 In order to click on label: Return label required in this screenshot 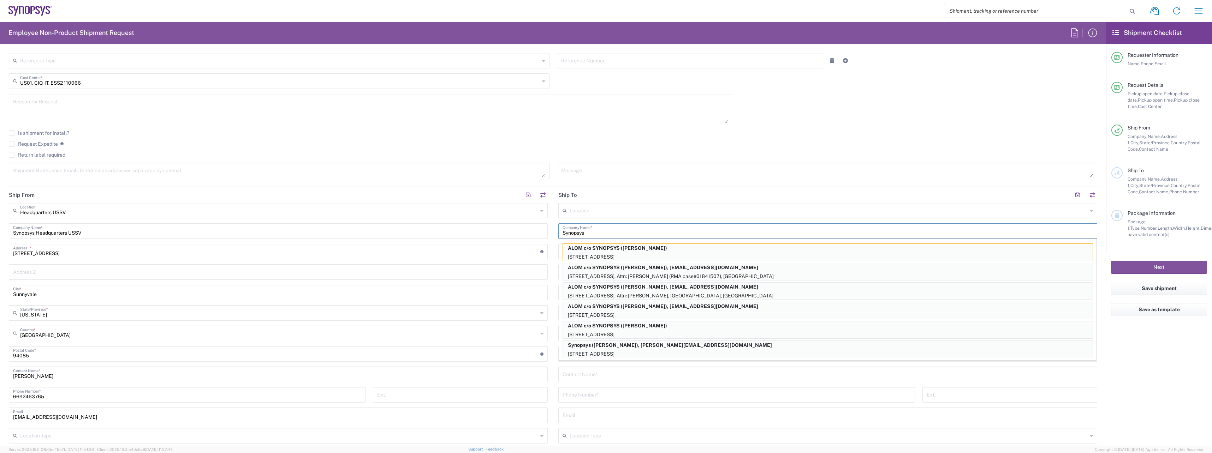, I will do `click(37, 155)`.